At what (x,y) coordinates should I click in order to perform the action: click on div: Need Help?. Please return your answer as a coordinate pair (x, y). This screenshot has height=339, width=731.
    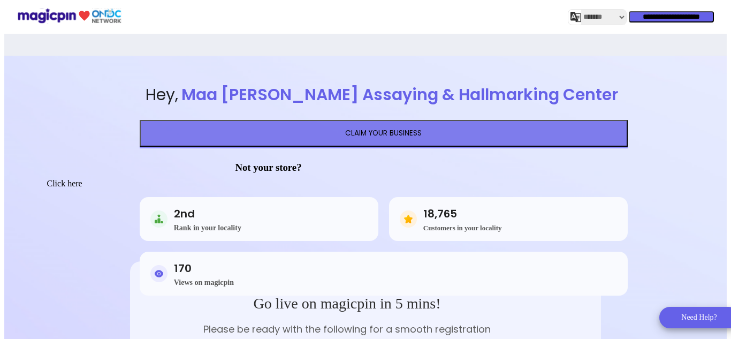
    Looking at the image, I should click on (699, 317).